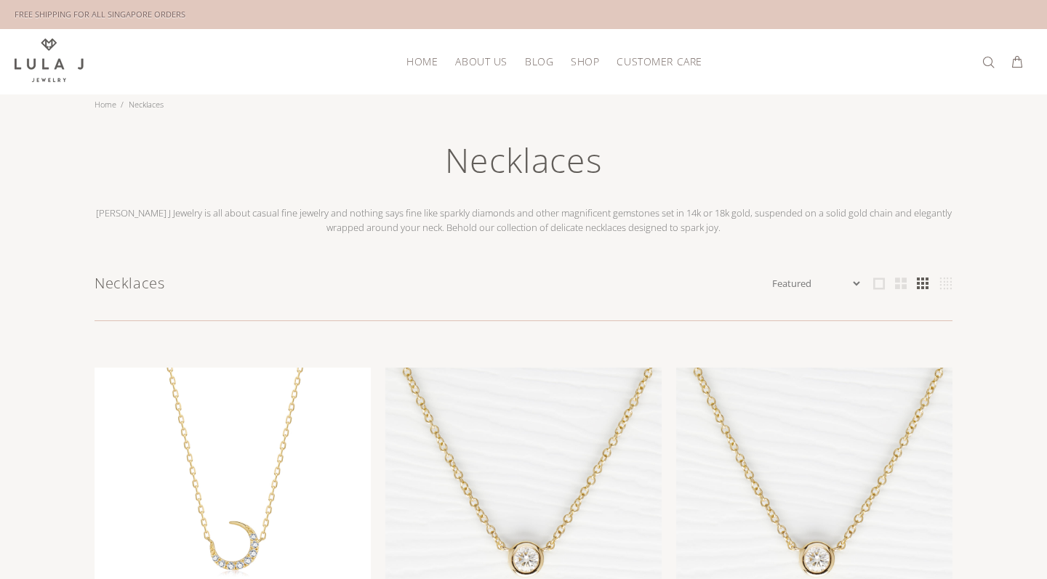 The image size is (1047, 579). Describe the element at coordinates (100, 15) in the screenshot. I see `div: FREE SHIPPING FOR ALL SINGAPORE ORDERS` at that location.